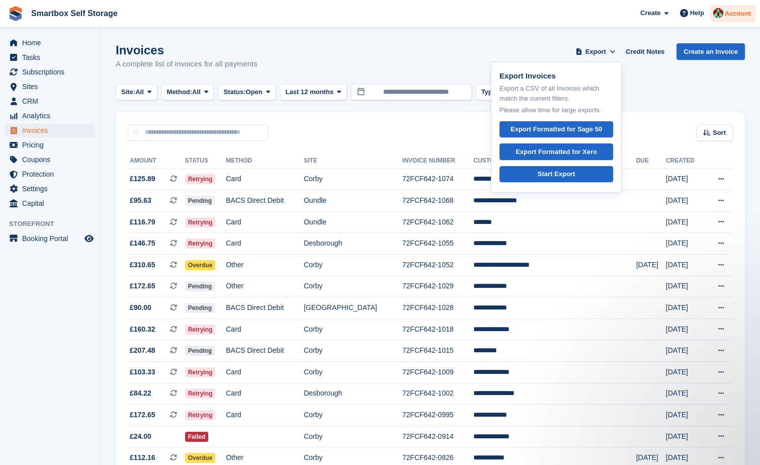  What do you see at coordinates (142, 414) in the screenshot?
I see `span: £172.65` at bounding box center [142, 414].